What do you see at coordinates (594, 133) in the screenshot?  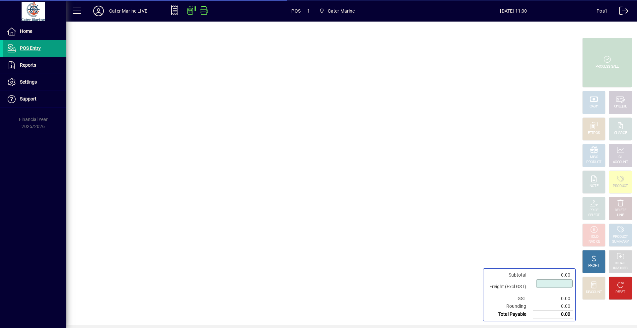 I see `div: EFTPOS` at bounding box center [594, 133].